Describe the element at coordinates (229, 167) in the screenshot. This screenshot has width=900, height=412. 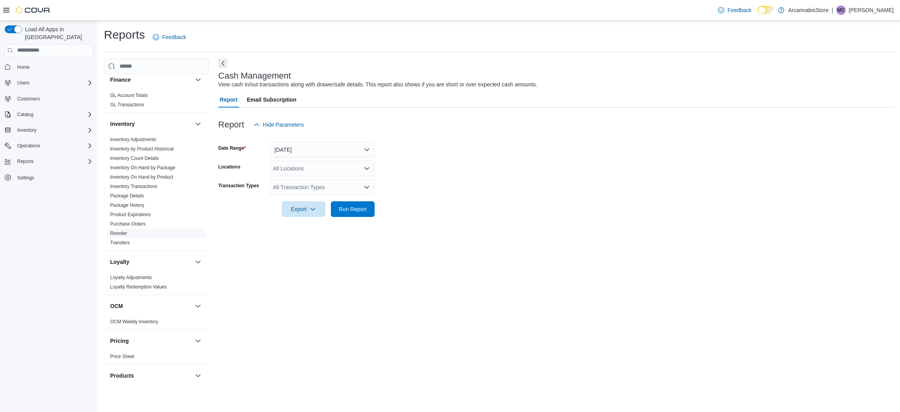
I see `label: Locations` at that location.